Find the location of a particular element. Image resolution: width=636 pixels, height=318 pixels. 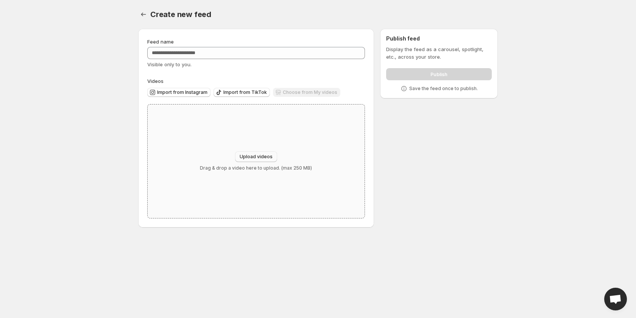

p: Save the feed once to publish. is located at coordinates (443, 89).